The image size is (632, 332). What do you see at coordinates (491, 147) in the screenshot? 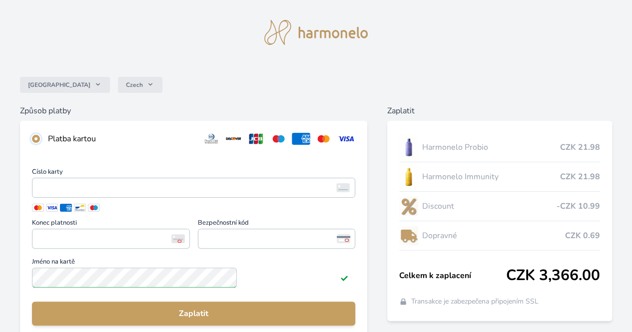
I see `span: Harmonelo Probio` at bounding box center [491, 147].